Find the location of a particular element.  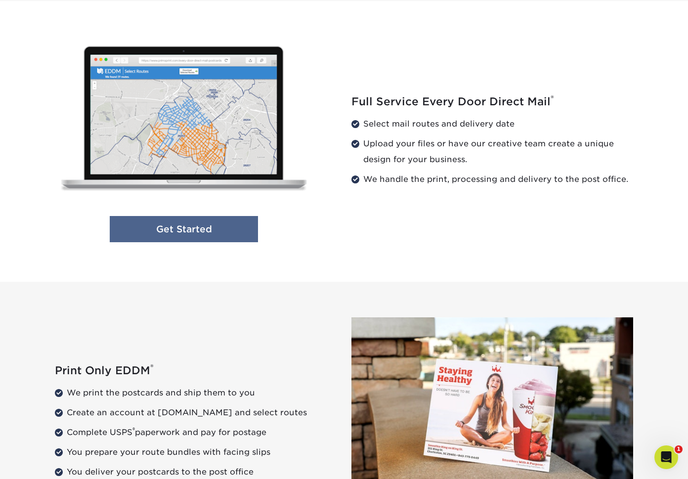

li: Select mail routes and delivery date is located at coordinates (492, 124).